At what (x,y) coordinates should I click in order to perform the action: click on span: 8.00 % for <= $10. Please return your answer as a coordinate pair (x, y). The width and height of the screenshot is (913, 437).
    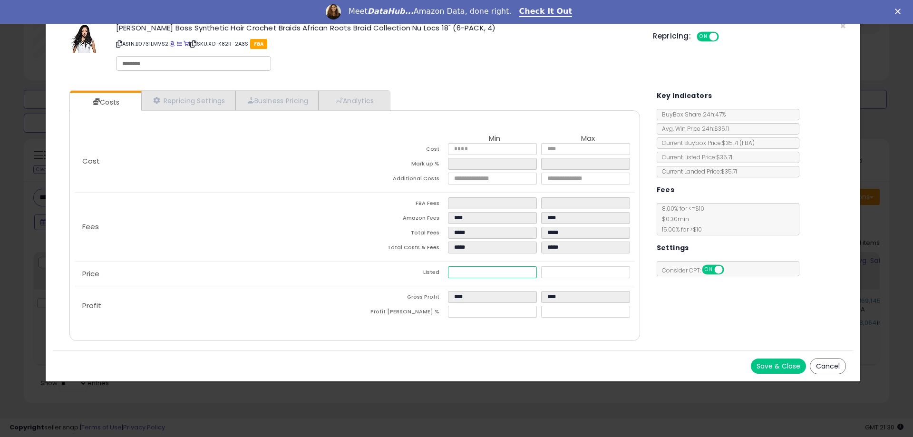
    Looking at the image, I should click on (680, 219).